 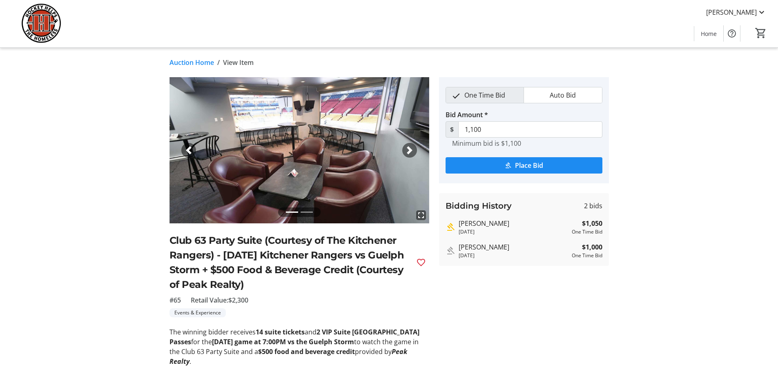 What do you see at coordinates (467, 115) in the screenshot?
I see `label: Bid Amount *` at bounding box center [467, 115].